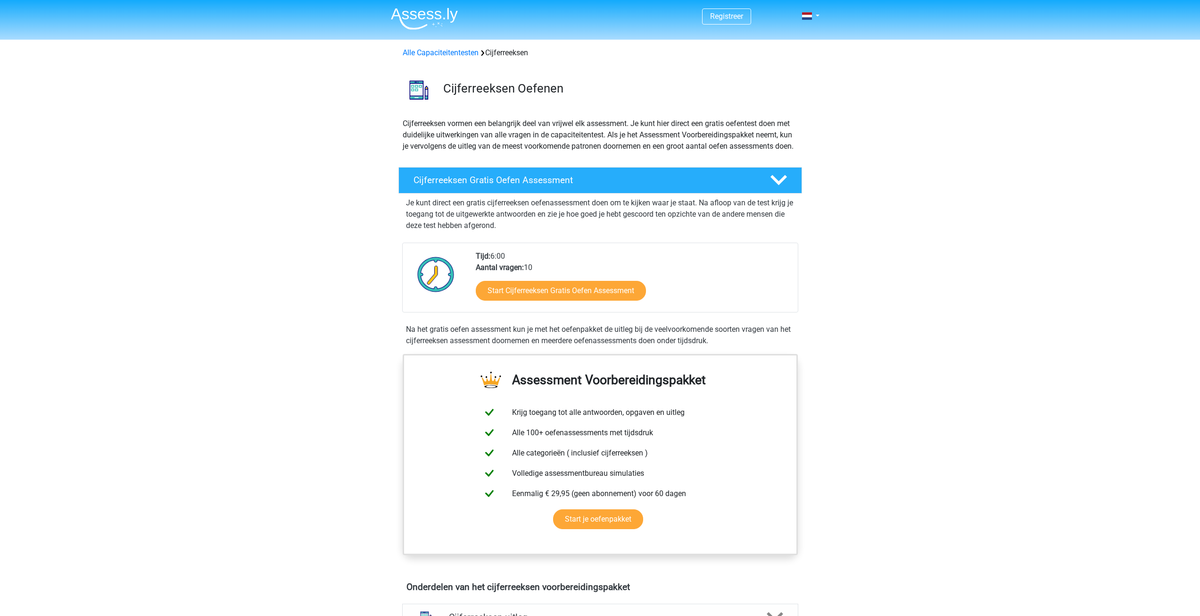  I want to click on h4: Onderdelen van het cijferreeksen voorbereidingspakket, so click(600, 586).